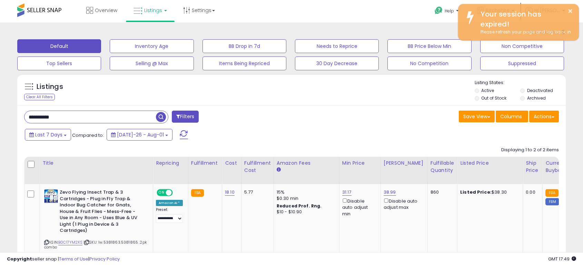  I want to click on div: Clear All Filters, so click(39, 97).